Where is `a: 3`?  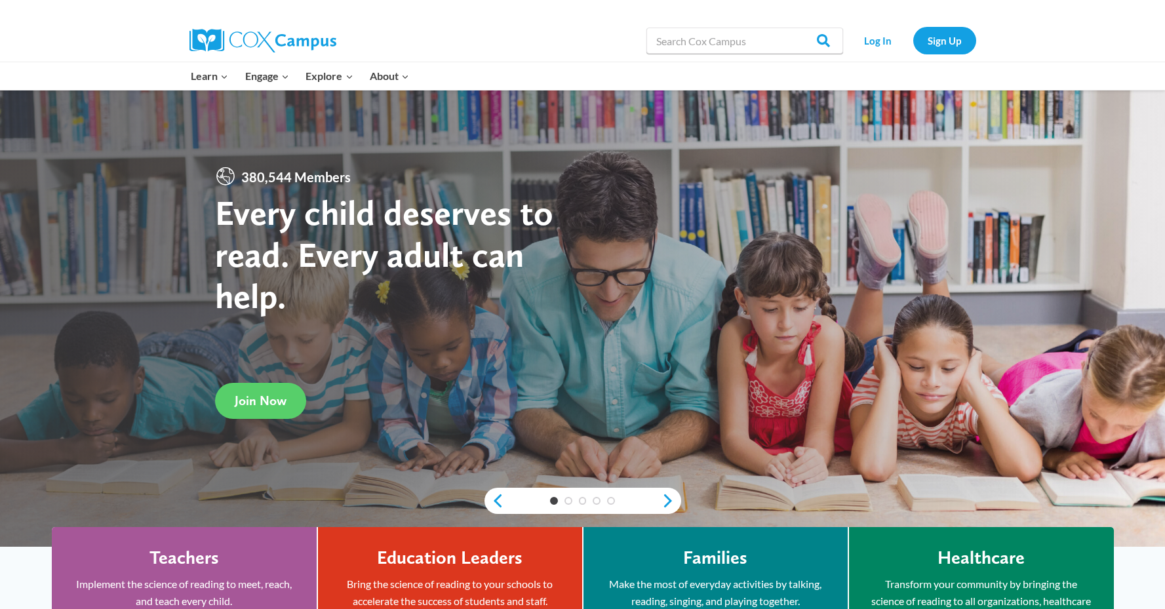
a: 3 is located at coordinates (583, 501).